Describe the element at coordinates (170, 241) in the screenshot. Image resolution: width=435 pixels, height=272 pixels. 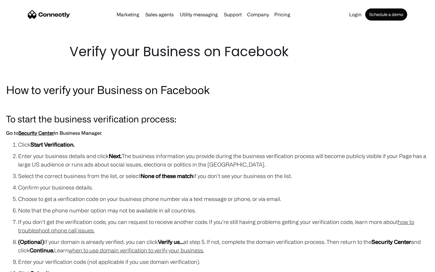
I see `strong: Verify us...` at that location.